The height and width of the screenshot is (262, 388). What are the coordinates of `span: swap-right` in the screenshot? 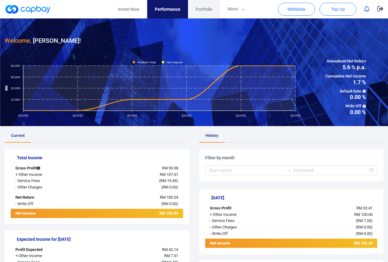 It's located at (288, 170).